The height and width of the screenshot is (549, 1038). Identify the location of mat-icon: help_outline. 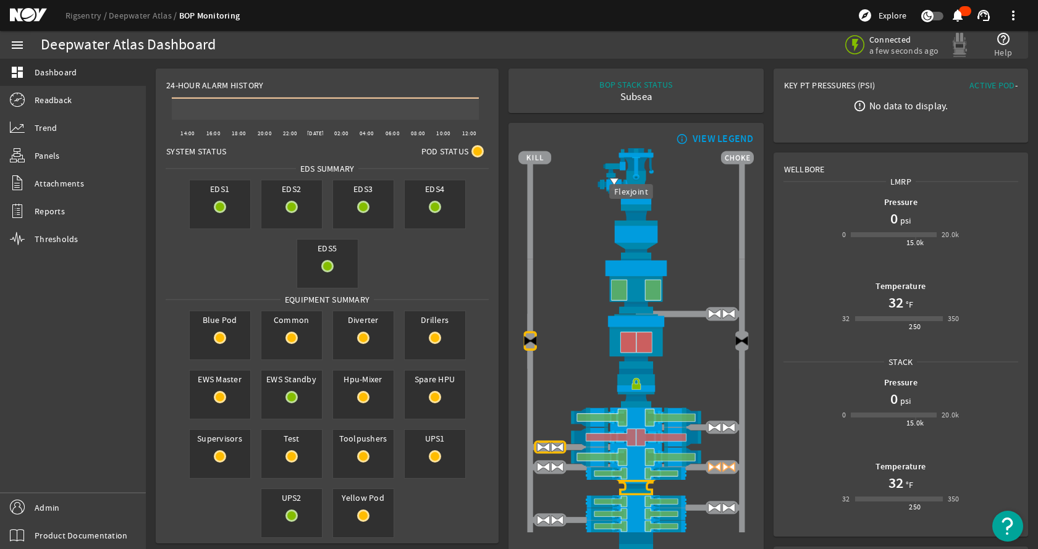
(1004, 39).